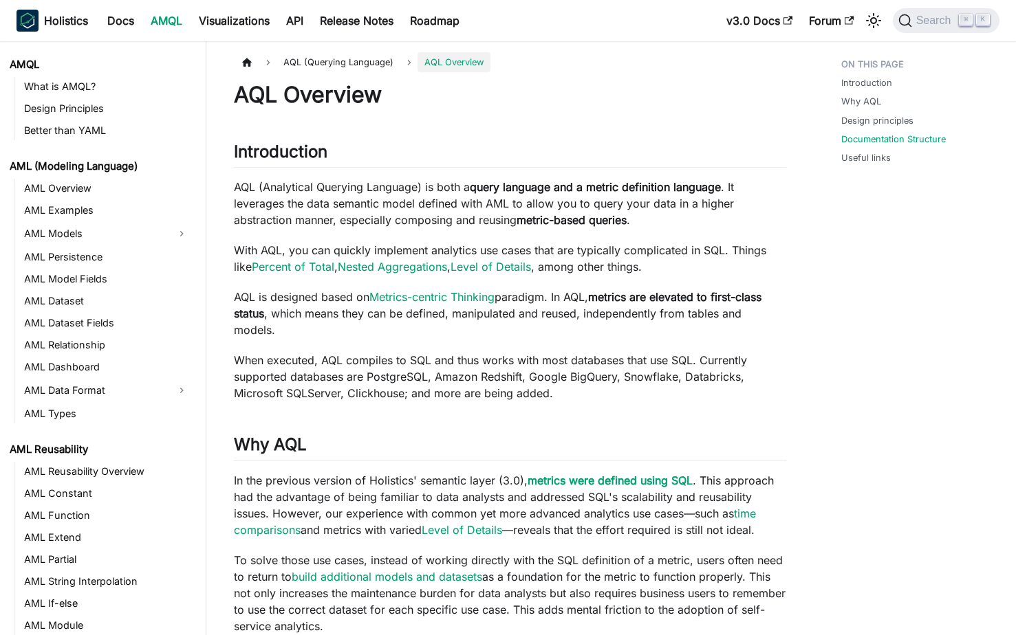 This screenshot has width=1016, height=635. What do you see at coordinates (107, 345) in the screenshot?
I see `a: AML Relationship` at bounding box center [107, 345].